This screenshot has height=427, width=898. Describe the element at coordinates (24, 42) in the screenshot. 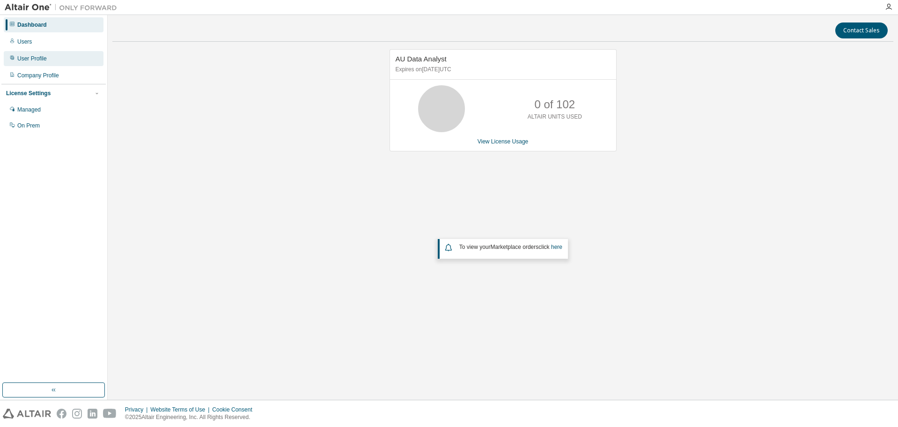

I see `div: Users` at that location.